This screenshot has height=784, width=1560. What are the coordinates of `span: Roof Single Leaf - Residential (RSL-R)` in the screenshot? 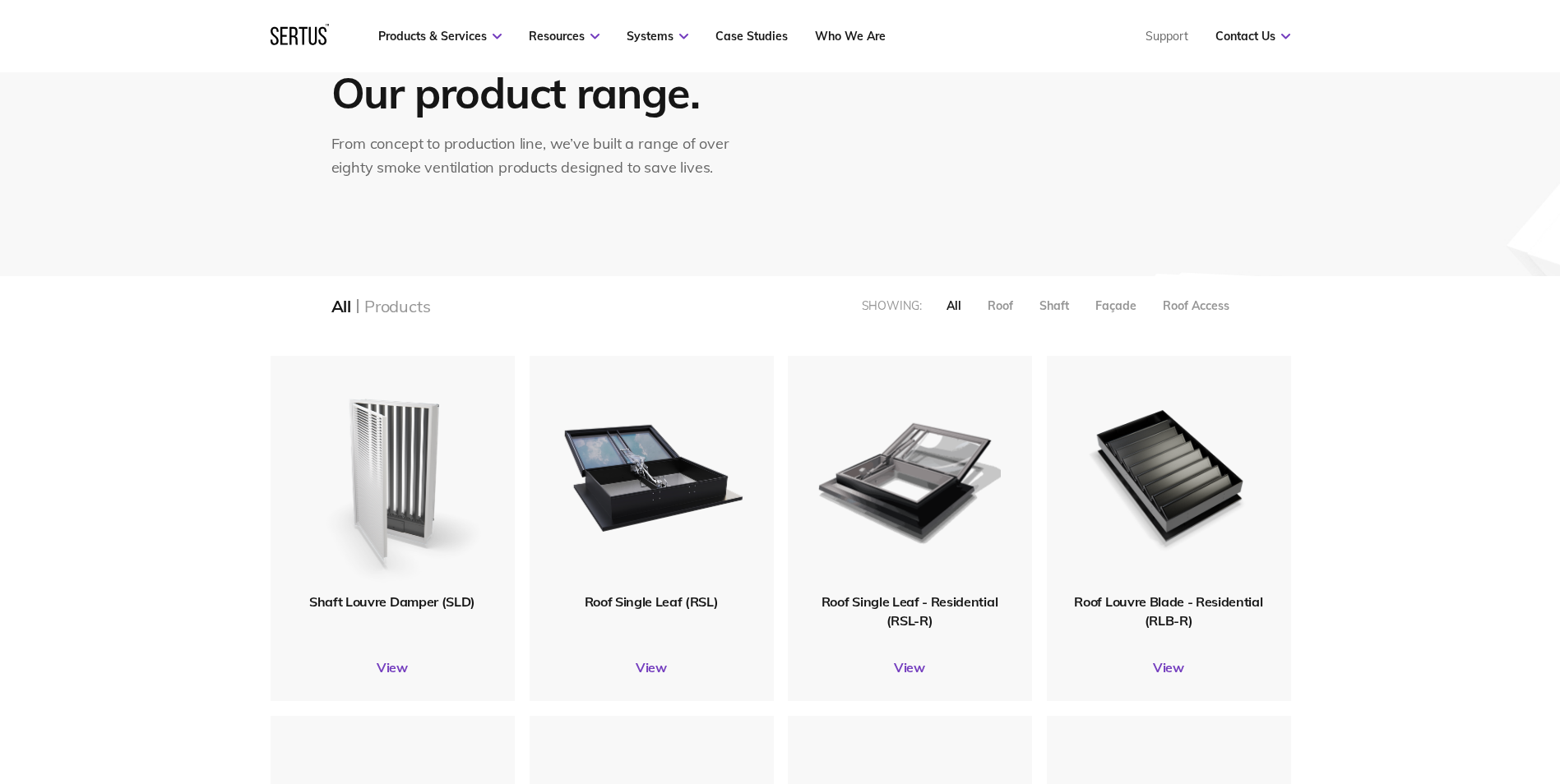 It's located at (909, 611).